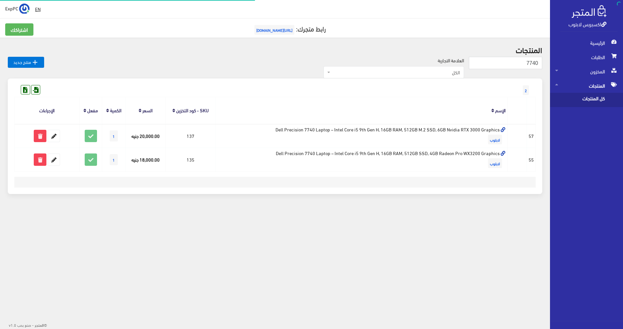 The height and width of the screenshot is (329, 623). What do you see at coordinates (531, 136) in the screenshot?
I see `td: 57` at bounding box center [531, 136].